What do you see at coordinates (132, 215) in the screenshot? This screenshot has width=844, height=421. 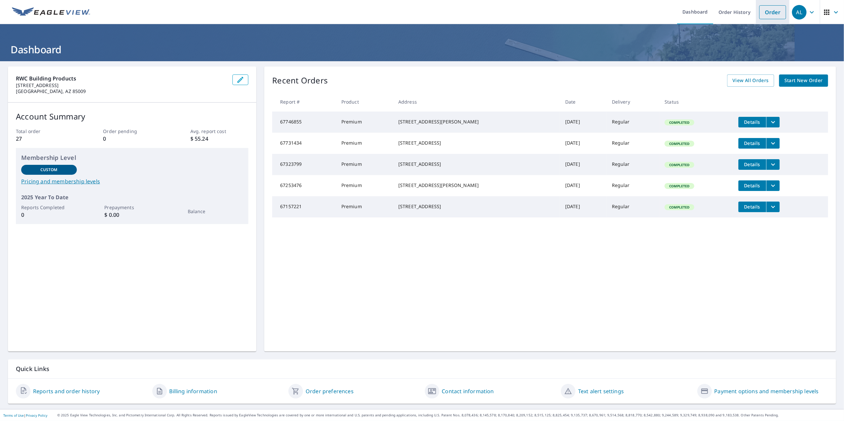 I see `p: $ 0.00` at bounding box center [132, 215].